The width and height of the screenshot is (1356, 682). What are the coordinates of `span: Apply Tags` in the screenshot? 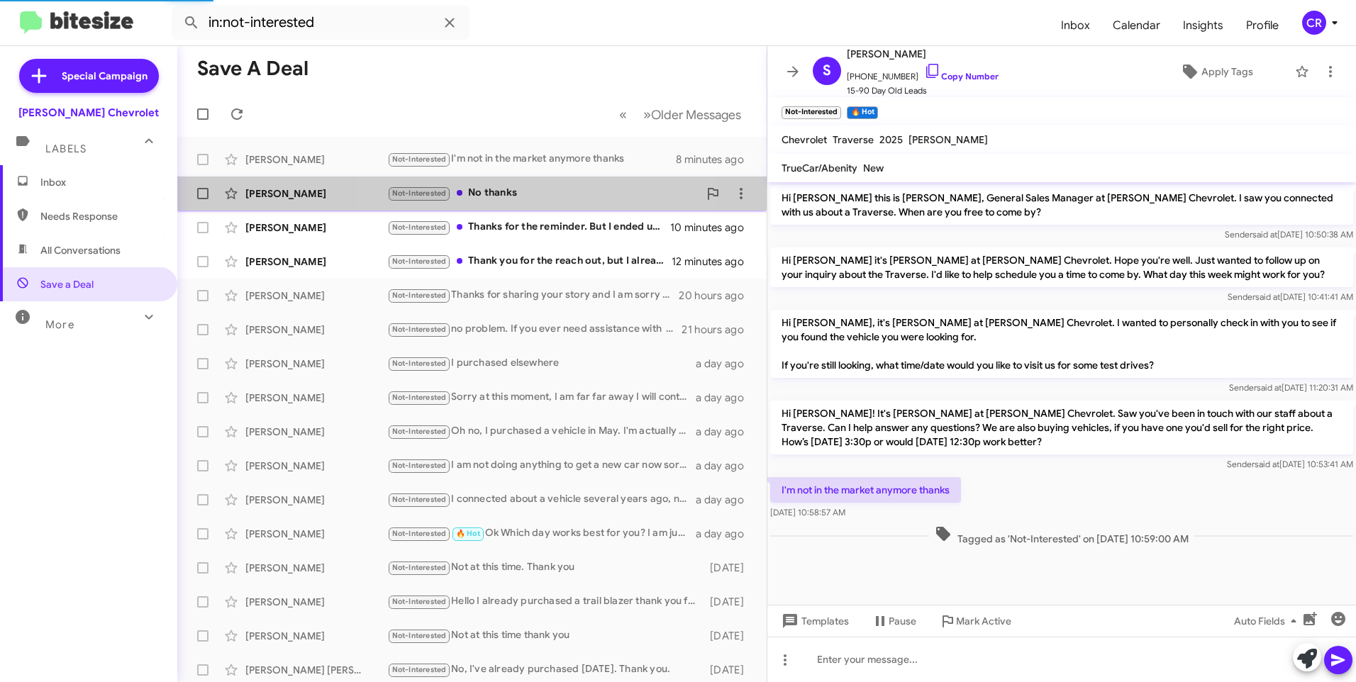 It's located at (1227, 72).